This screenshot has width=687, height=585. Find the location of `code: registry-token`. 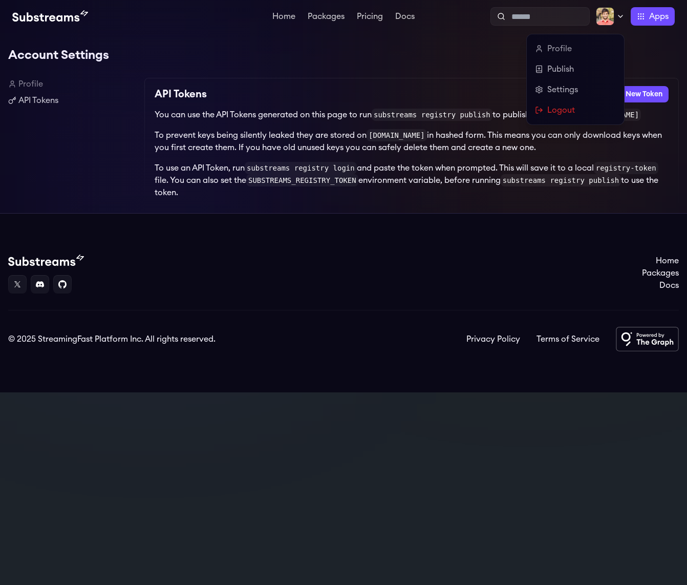

code: registry-token is located at coordinates (626, 168).